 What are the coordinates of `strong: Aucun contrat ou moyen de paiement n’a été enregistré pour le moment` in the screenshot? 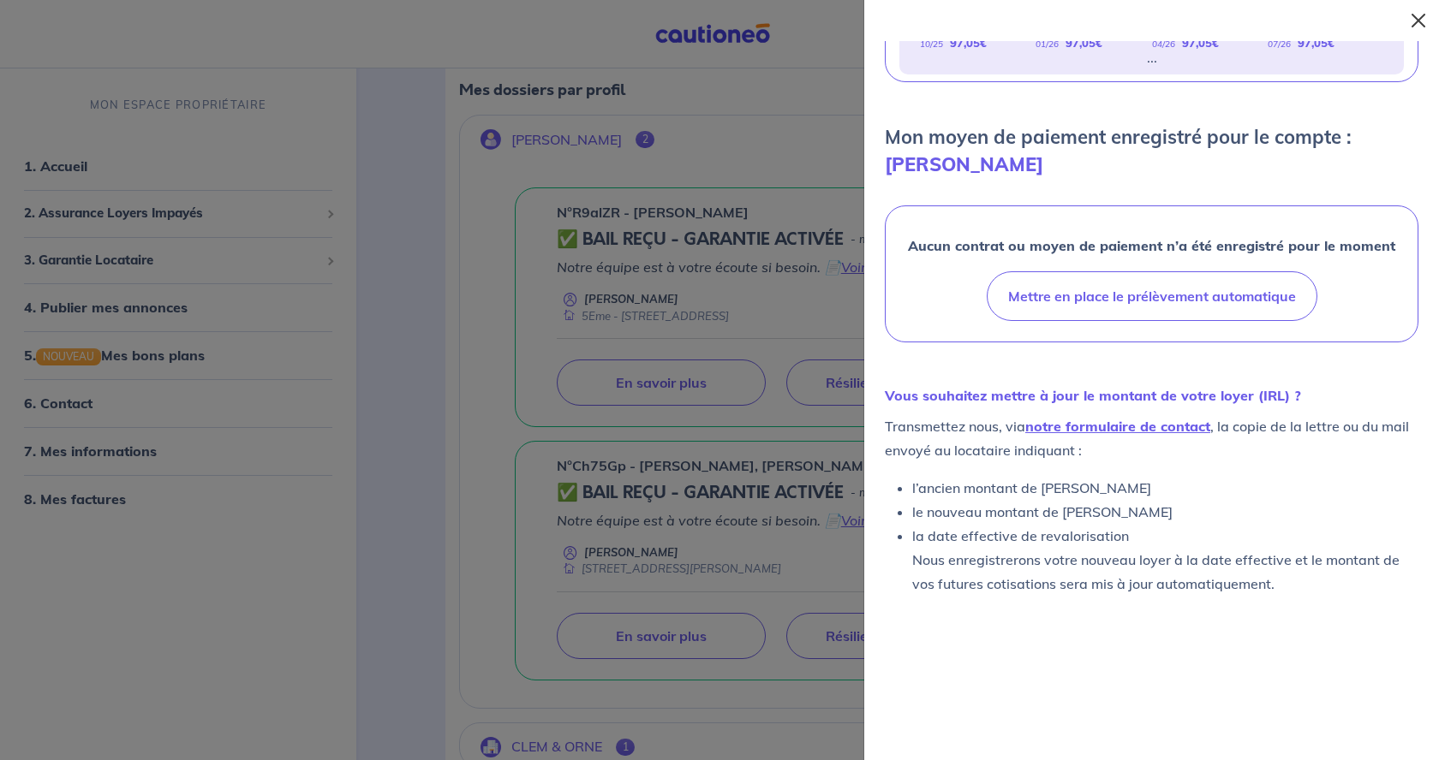 It's located at (1151, 246).